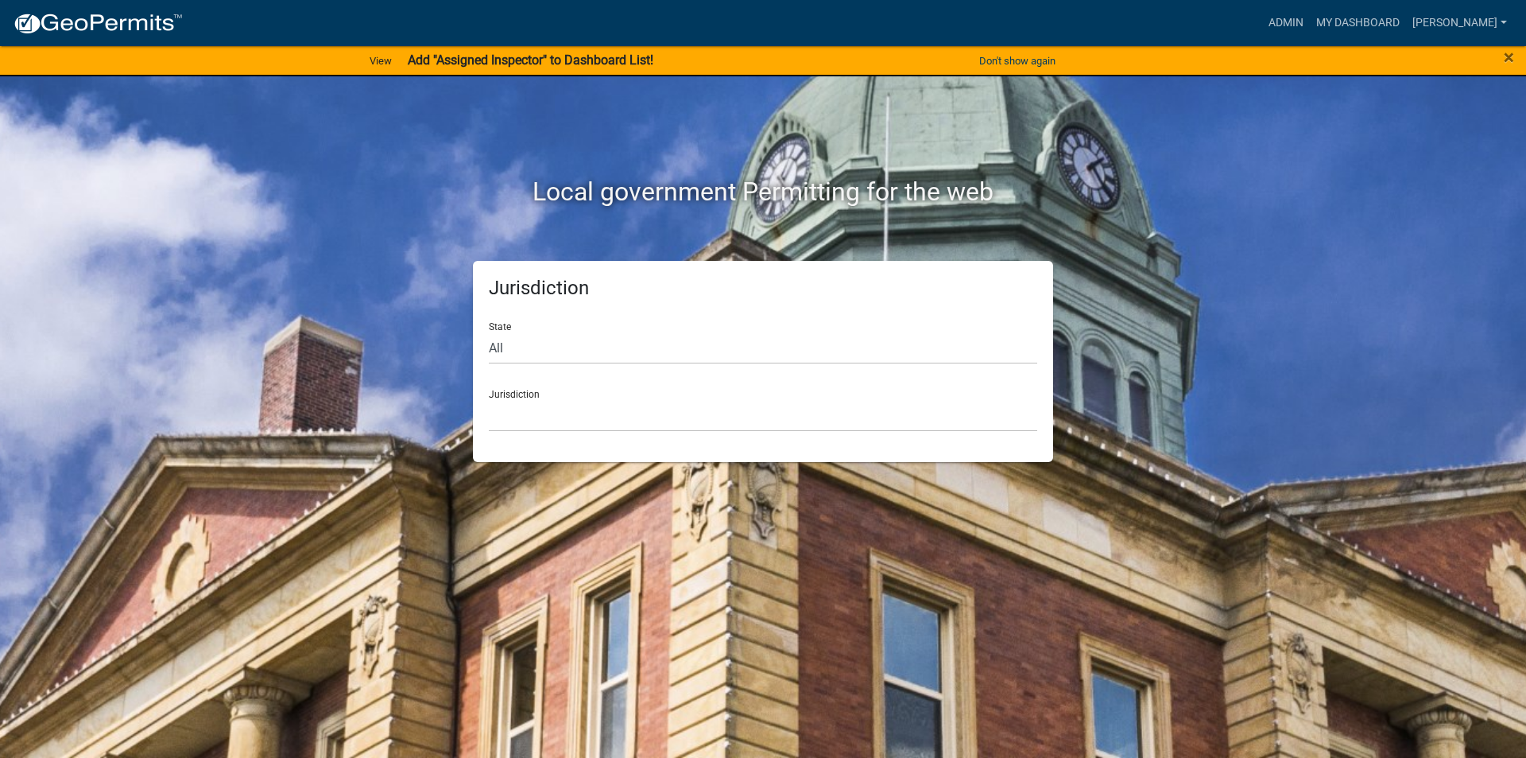 The width and height of the screenshot is (1526, 758). I want to click on a: Admin, so click(1286, 23).